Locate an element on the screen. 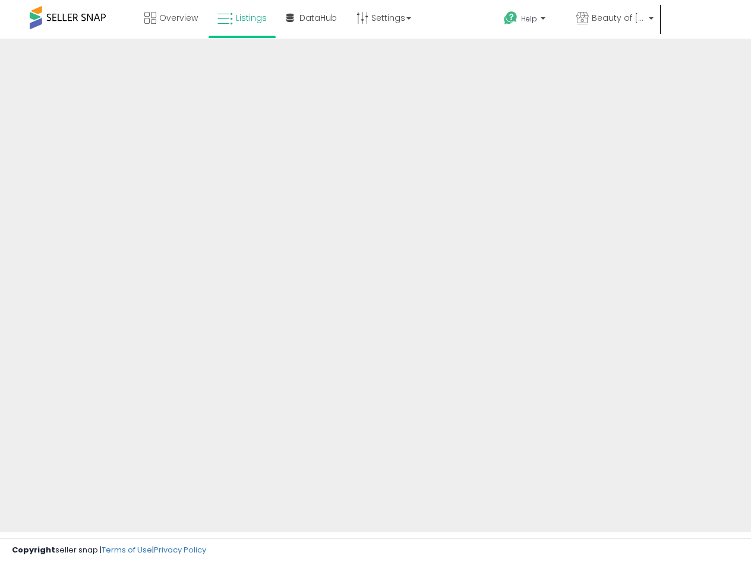 The height and width of the screenshot is (562, 751). a: Help is located at coordinates (530, 20).